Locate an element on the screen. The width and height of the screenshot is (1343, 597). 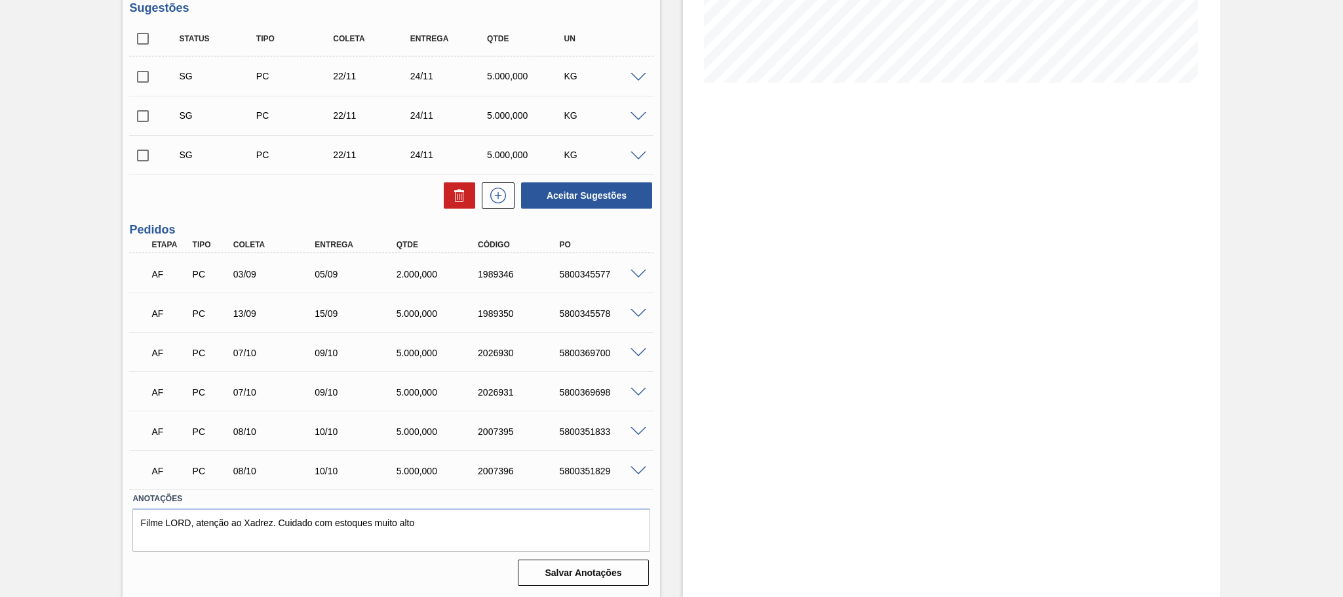
label: Anotações is located at coordinates (391, 498).